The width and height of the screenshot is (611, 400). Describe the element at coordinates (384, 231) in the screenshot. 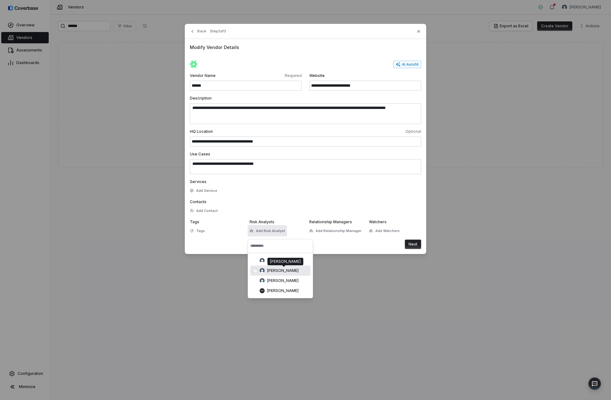

I see `button: Add Watchers` at that location.